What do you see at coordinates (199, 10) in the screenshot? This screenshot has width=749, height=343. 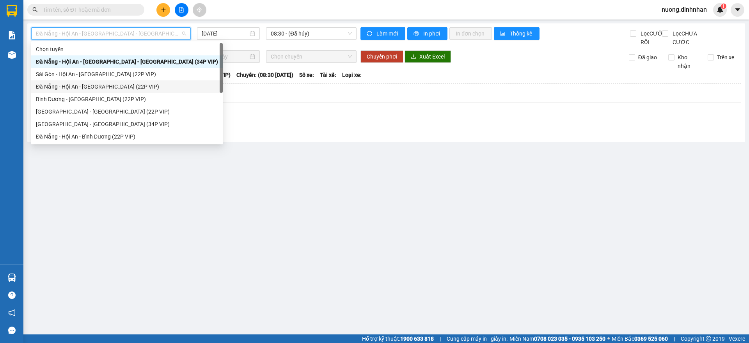 I see `span: aim` at bounding box center [199, 10].